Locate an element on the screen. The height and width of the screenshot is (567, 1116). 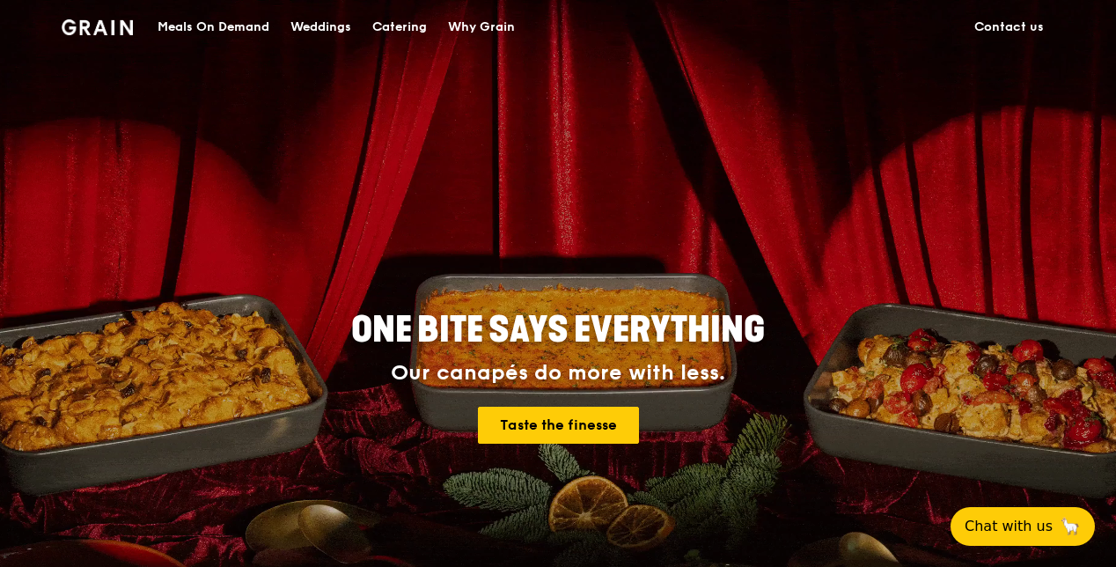
a: Contact us is located at coordinates (1009, 27).